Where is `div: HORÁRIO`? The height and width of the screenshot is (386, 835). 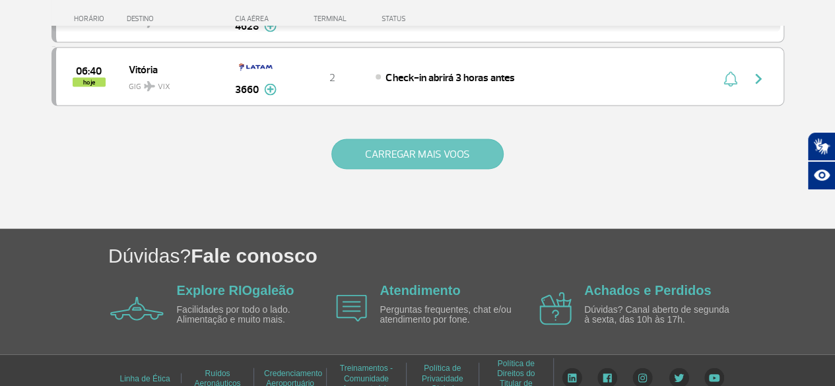
div: HORÁRIO is located at coordinates (91, 18).